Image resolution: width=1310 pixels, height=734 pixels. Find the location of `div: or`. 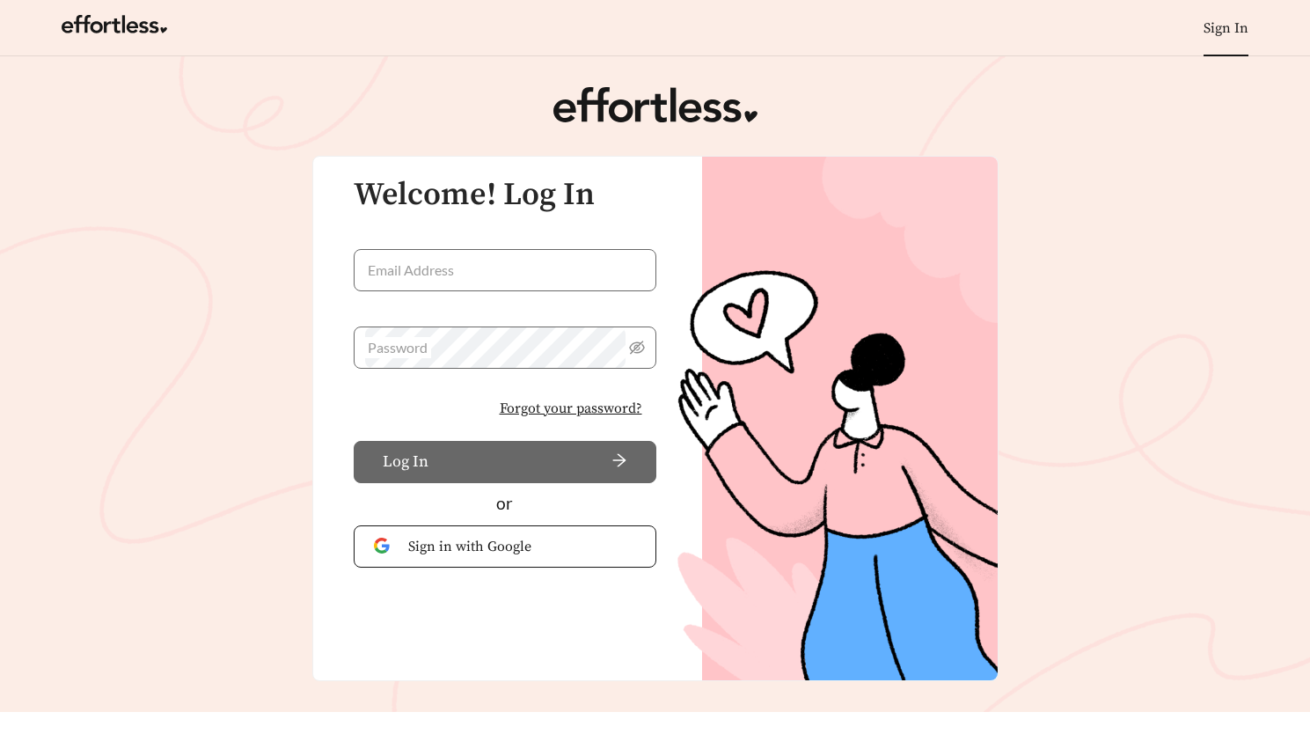

div: or is located at coordinates (505, 503).